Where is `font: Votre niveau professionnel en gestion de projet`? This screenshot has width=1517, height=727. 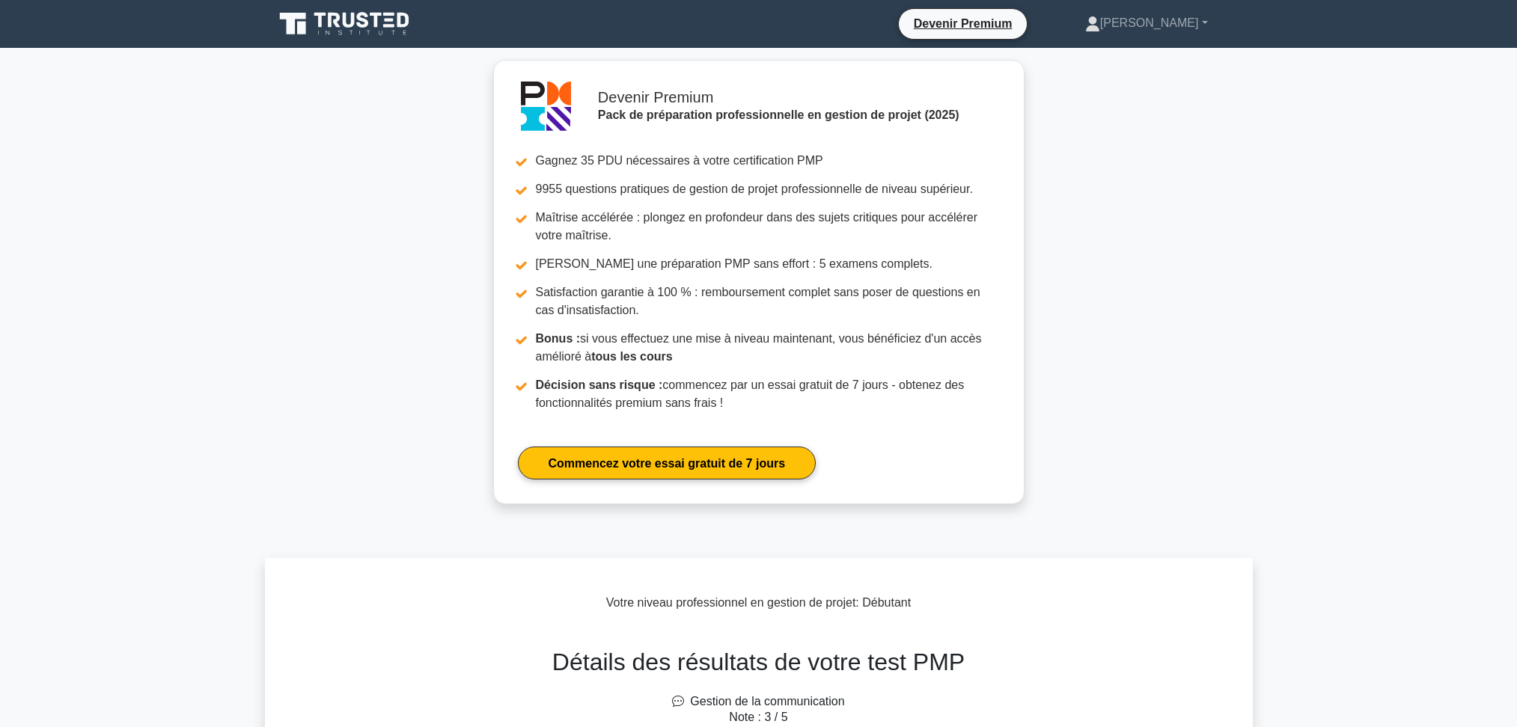
font: Votre niveau professionnel en gestion de projet is located at coordinates (731, 602).